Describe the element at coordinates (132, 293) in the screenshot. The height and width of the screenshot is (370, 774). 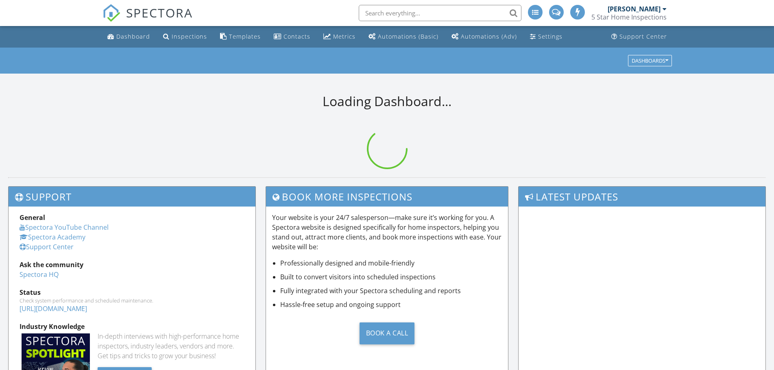
I see `div: Status` at that location.